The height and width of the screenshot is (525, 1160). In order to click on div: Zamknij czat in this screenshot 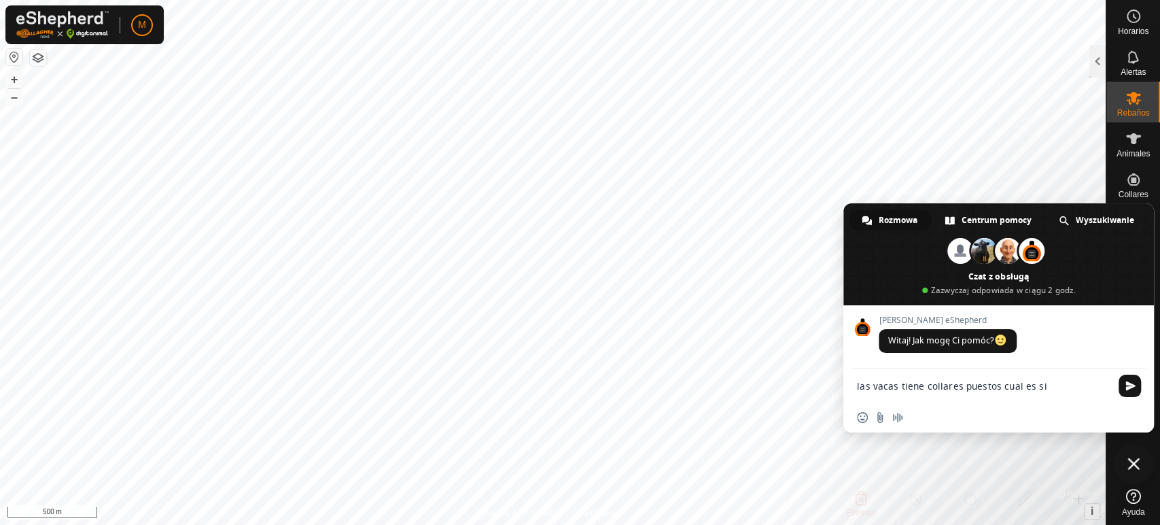, I will do `click(1134, 463)`.